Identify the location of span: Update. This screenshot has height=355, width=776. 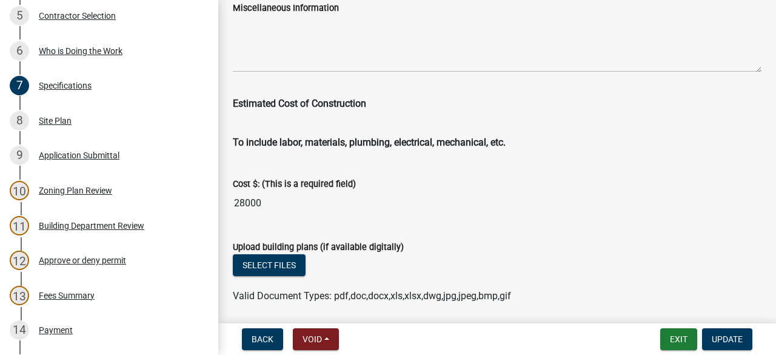
(727, 339).